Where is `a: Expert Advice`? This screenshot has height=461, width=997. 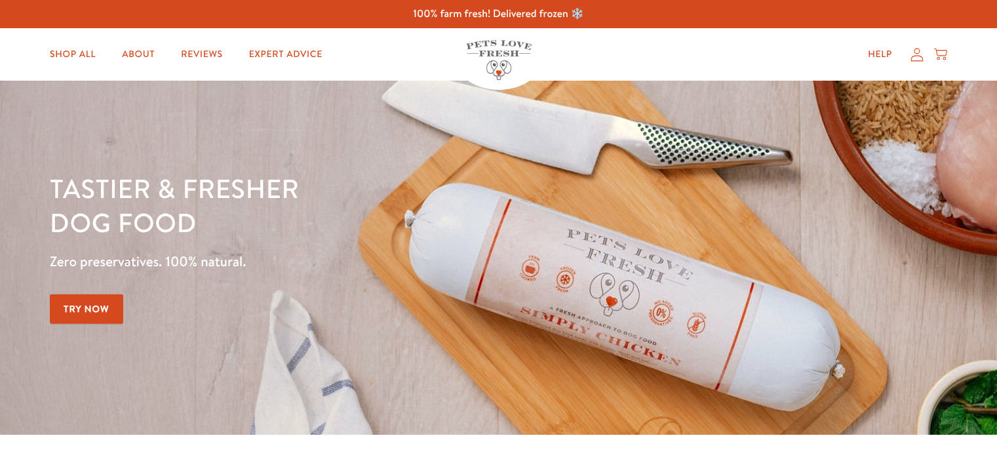 a: Expert Advice is located at coordinates (286, 54).